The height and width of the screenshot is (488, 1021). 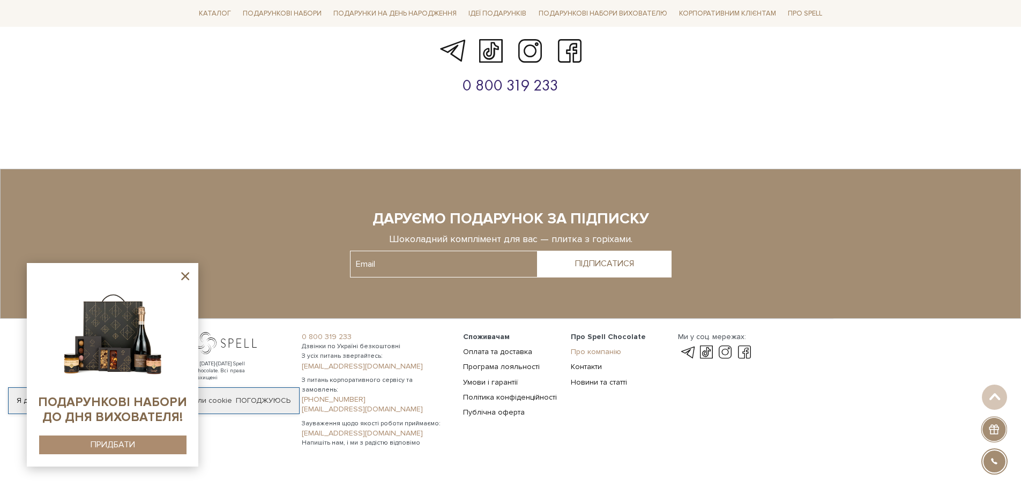 I want to click on a: Умови і гарантії, so click(x=491, y=382).